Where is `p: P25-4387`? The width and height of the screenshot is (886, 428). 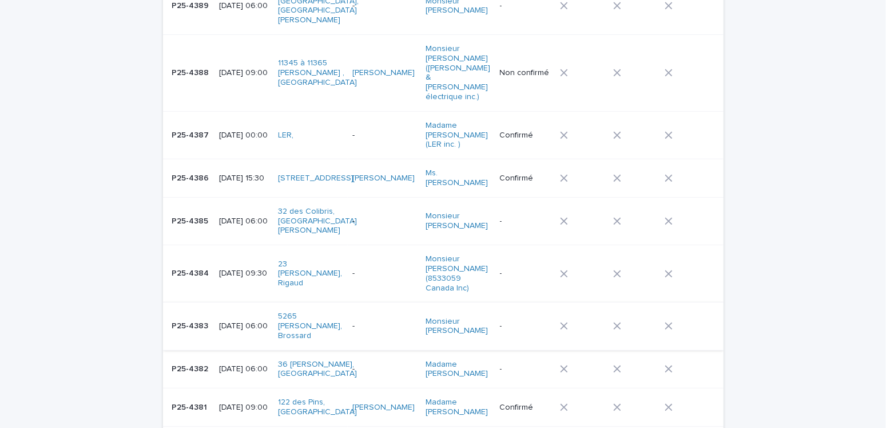 p: P25-4387 is located at coordinates (192, 134).